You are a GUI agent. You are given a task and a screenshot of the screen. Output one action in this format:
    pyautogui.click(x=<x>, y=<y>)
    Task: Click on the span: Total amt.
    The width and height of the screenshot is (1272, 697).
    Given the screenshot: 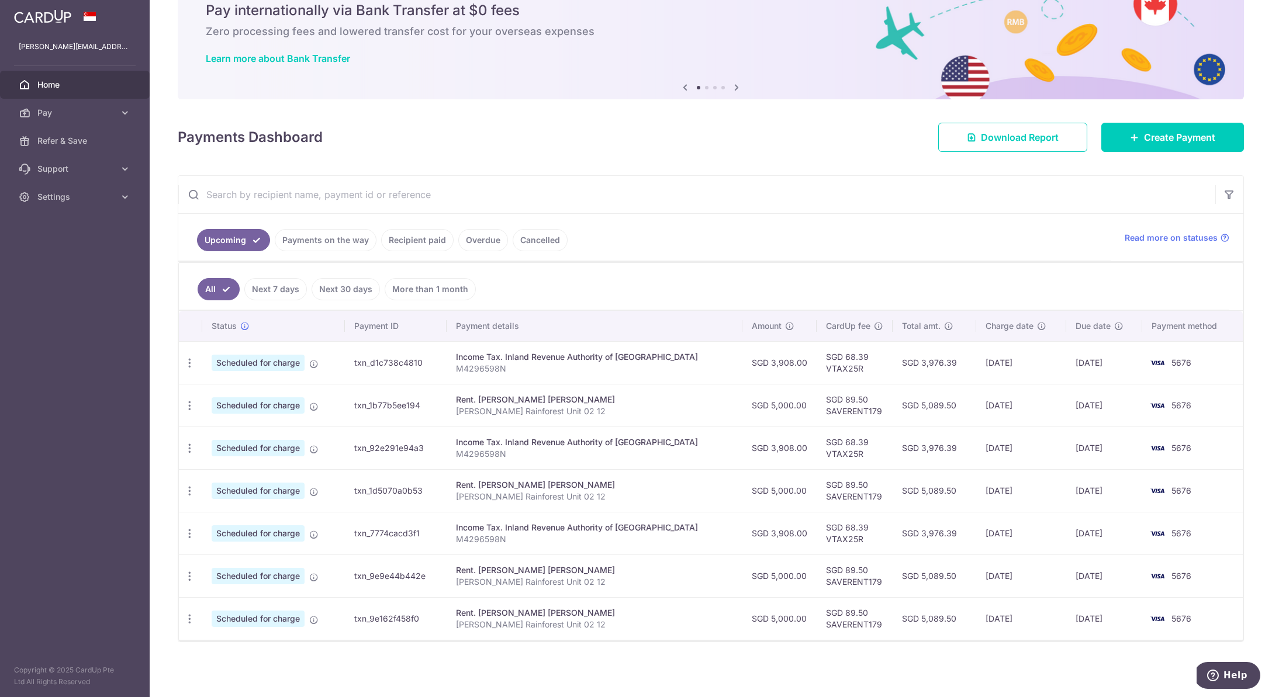 What is the action you would take?
    pyautogui.click(x=921, y=326)
    